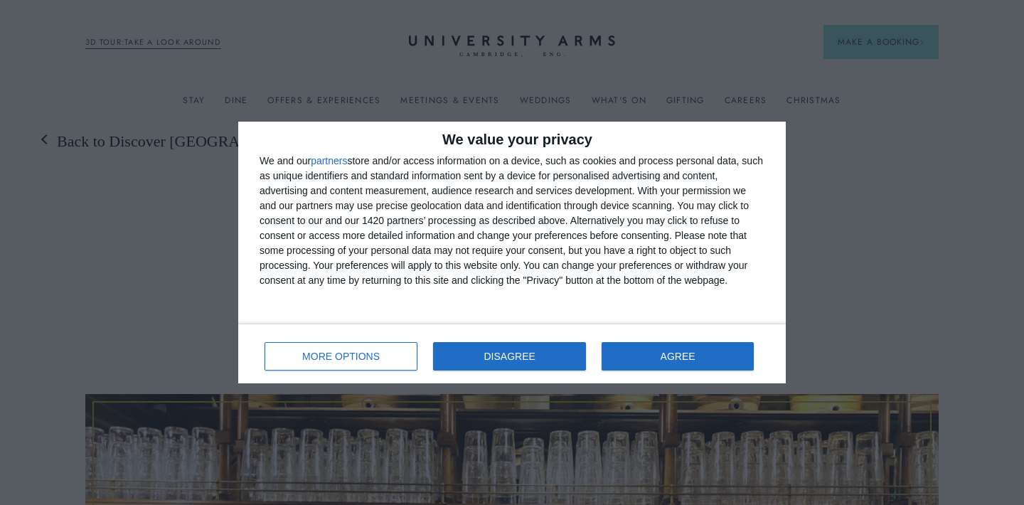 The height and width of the screenshot is (505, 1024). Describe the element at coordinates (328, 161) in the screenshot. I see `button: partners` at that location.